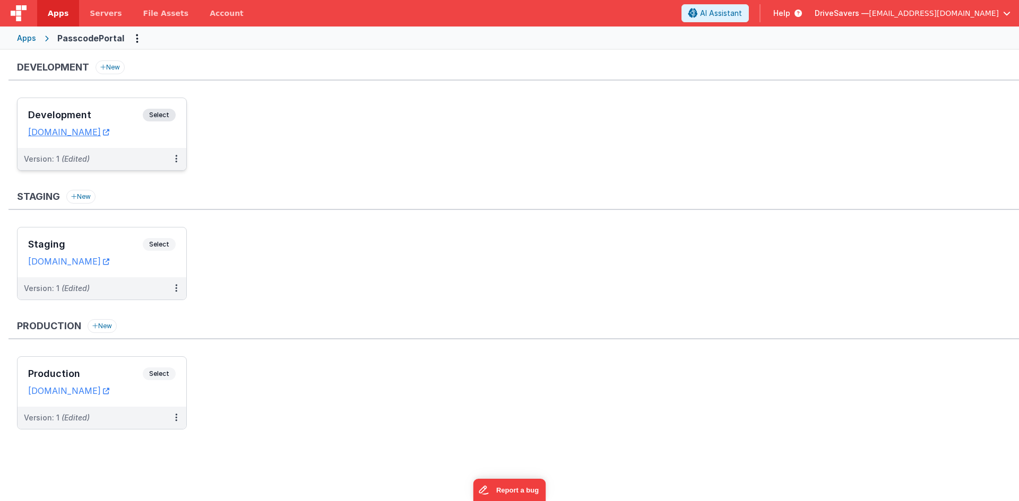 Image resolution: width=1019 pixels, height=501 pixels. What do you see at coordinates (715, 13) in the screenshot?
I see `button: AI Assistant` at bounding box center [715, 13].